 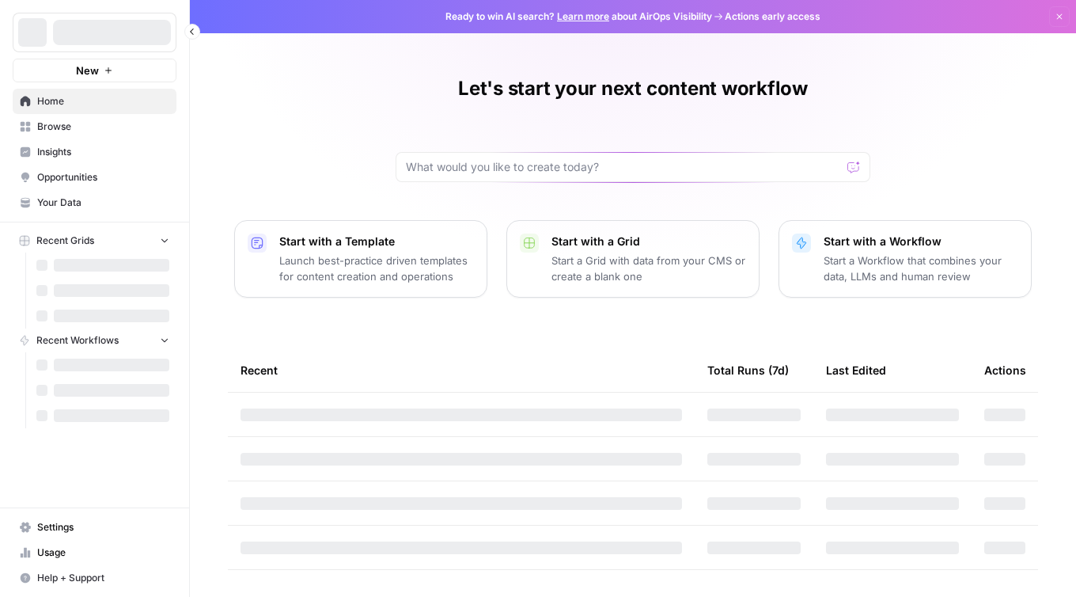 What do you see at coordinates (633, 89) in the screenshot?
I see `h1: Let's start your next content workflow` at bounding box center [633, 89].